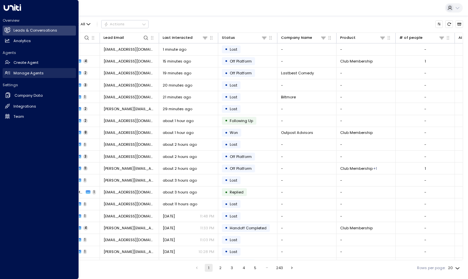 Image resolution: width=468 pixels, height=279 pixels. What do you see at coordinates (22, 41) in the screenshot?
I see `h2: Analytics` at bounding box center [22, 41].